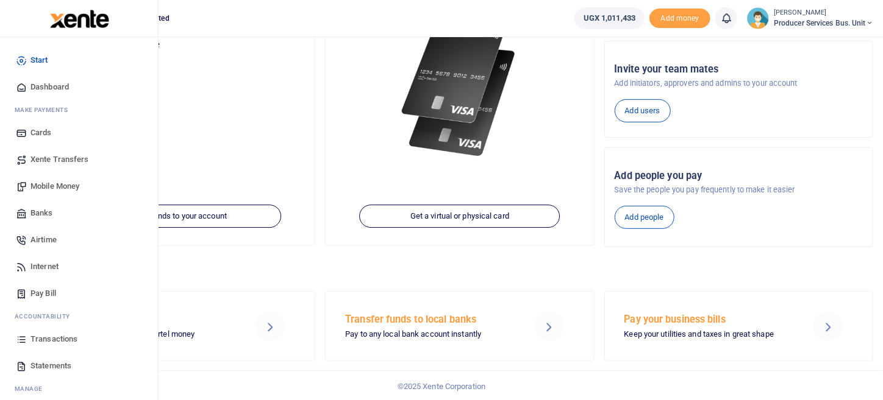 This screenshot has width=883, height=400. What do you see at coordinates (609, 18) in the screenshot?
I see `li: Wallet ballance` at bounding box center [609, 18].